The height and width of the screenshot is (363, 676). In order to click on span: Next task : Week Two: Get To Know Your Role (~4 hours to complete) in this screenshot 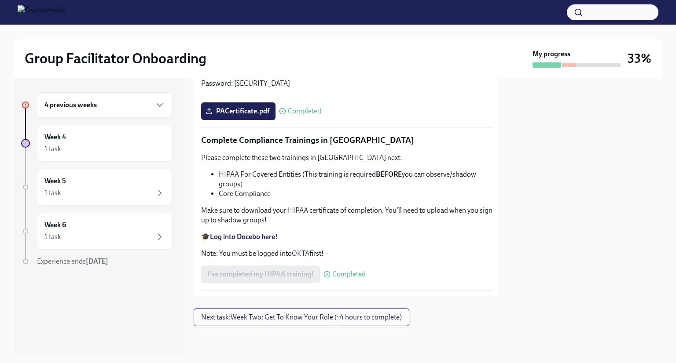, I will do `click(301, 318)`.